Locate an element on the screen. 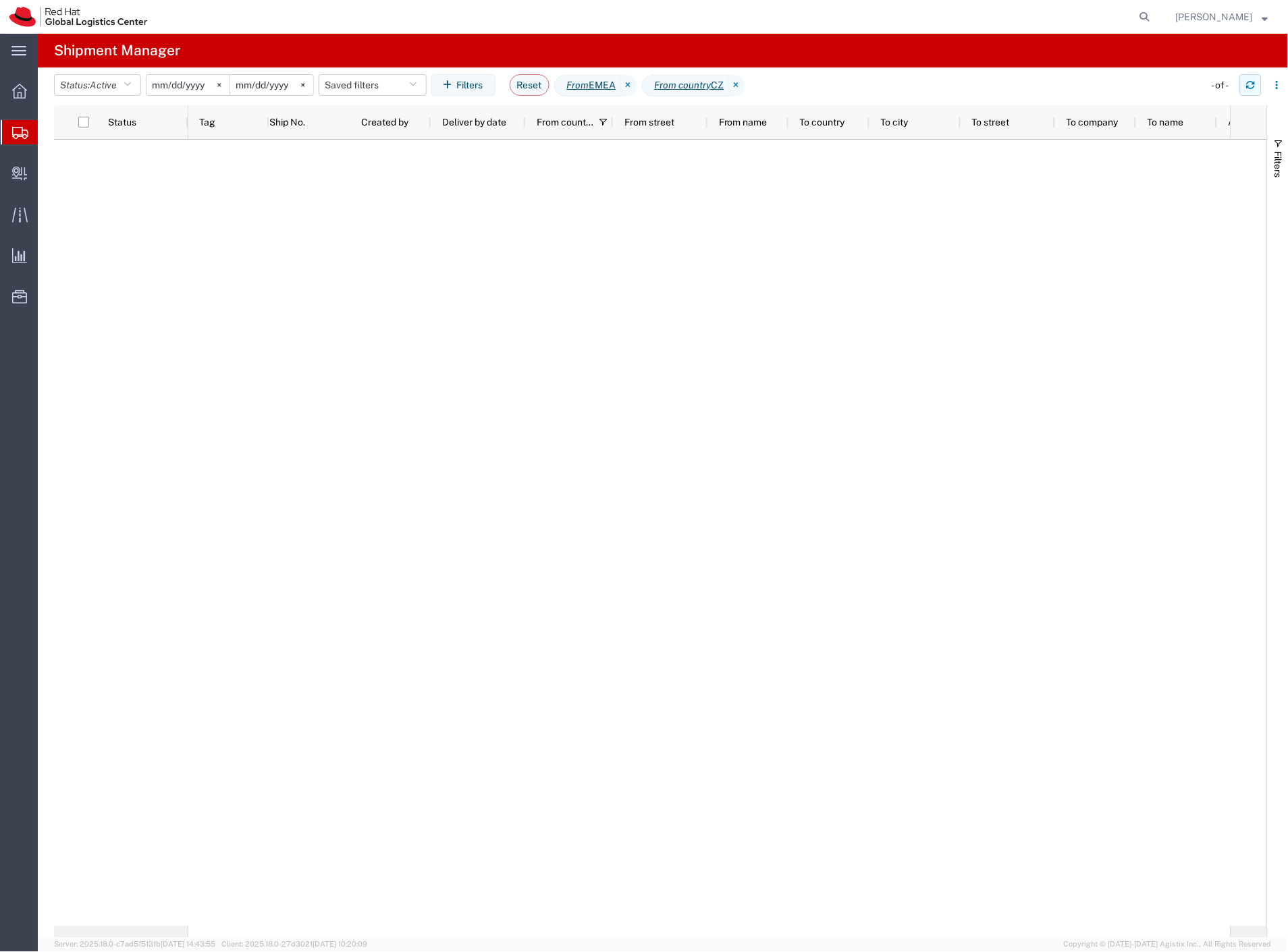 The width and height of the screenshot is (1288, 952). img: logo is located at coordinates (78, 17).